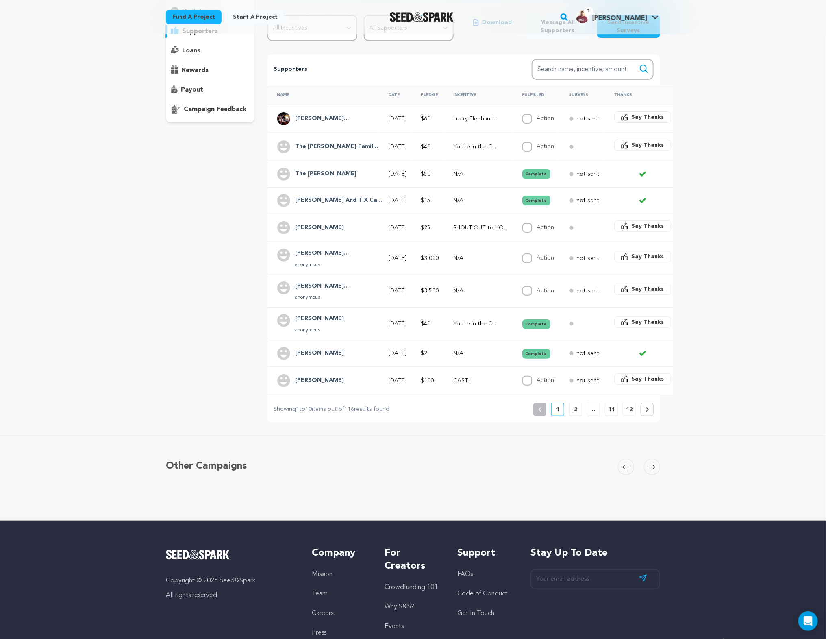 The height and width of the screenshot is (639, 826). What do you see at coordinates (428, 381) in the screenshot?
I see `span: $100` at bounding box center [428, 381].